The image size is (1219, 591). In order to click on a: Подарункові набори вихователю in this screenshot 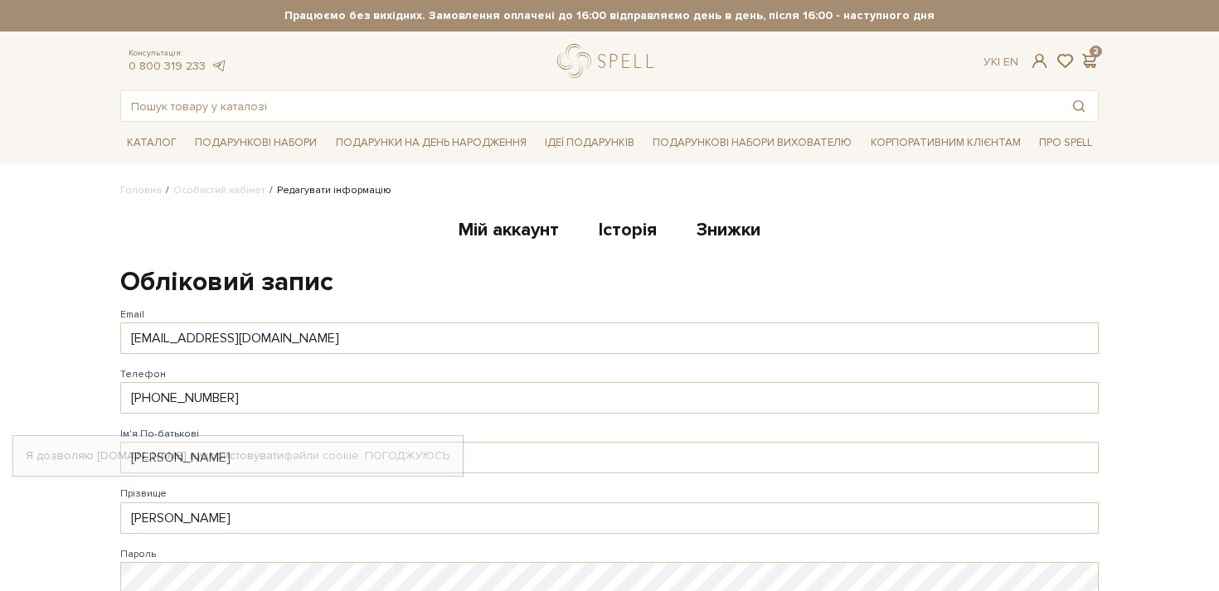, I will do `click(752, 143)`.